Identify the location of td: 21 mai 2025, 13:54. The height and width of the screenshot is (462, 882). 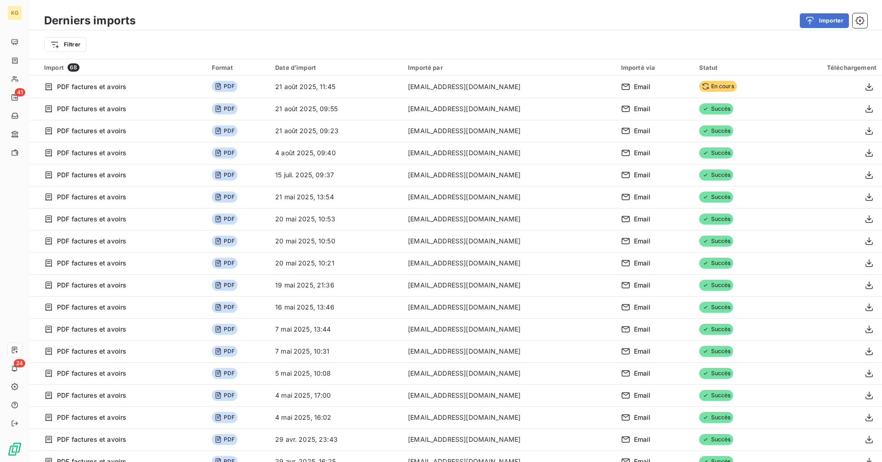
(336, 197).